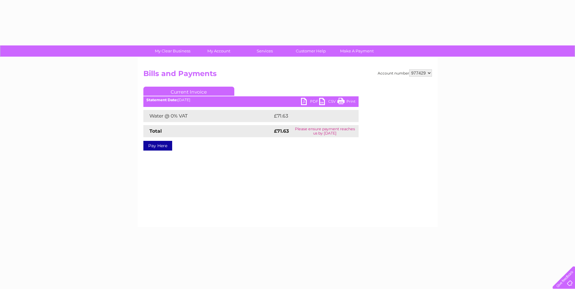 The width and height of the screenshot is (575, 289). What do you see at coordinates (173, 51) in the screenshot?
I see `a: My Clear Business` at bounding box center [173, 51].